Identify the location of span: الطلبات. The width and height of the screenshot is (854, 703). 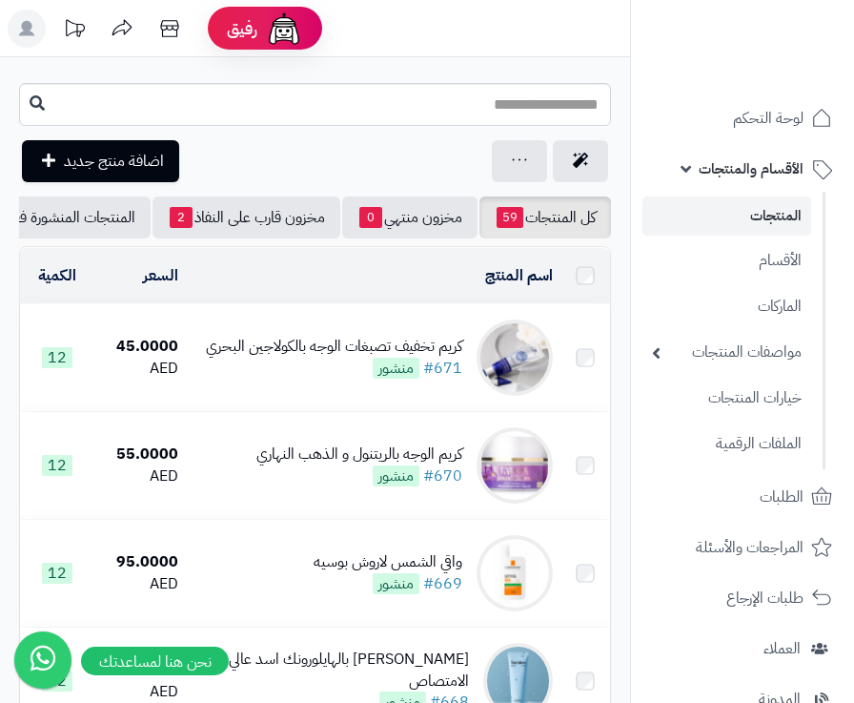
(782, 497).